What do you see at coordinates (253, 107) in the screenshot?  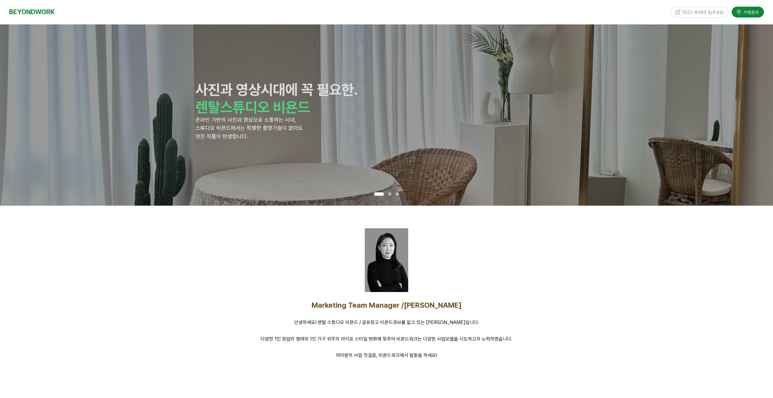 I see `strong: 렌탈스튜디오 비욘드` at bounding box center [253, 107].